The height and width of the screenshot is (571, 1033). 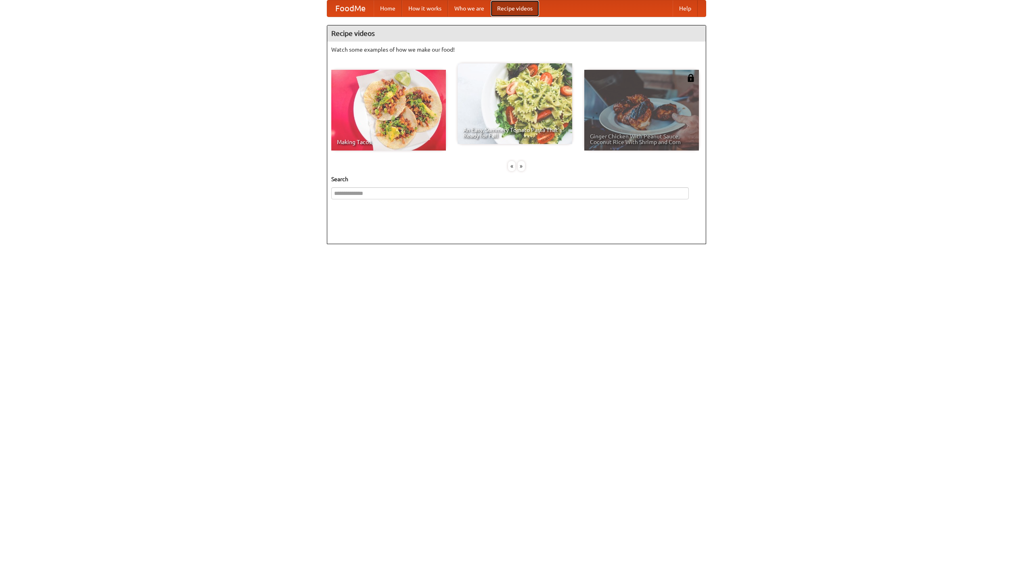 What do you see at coordinates (517, 33) in the screenshot?
I see `h4: Recipe videos` at bounding box center [517, 33].